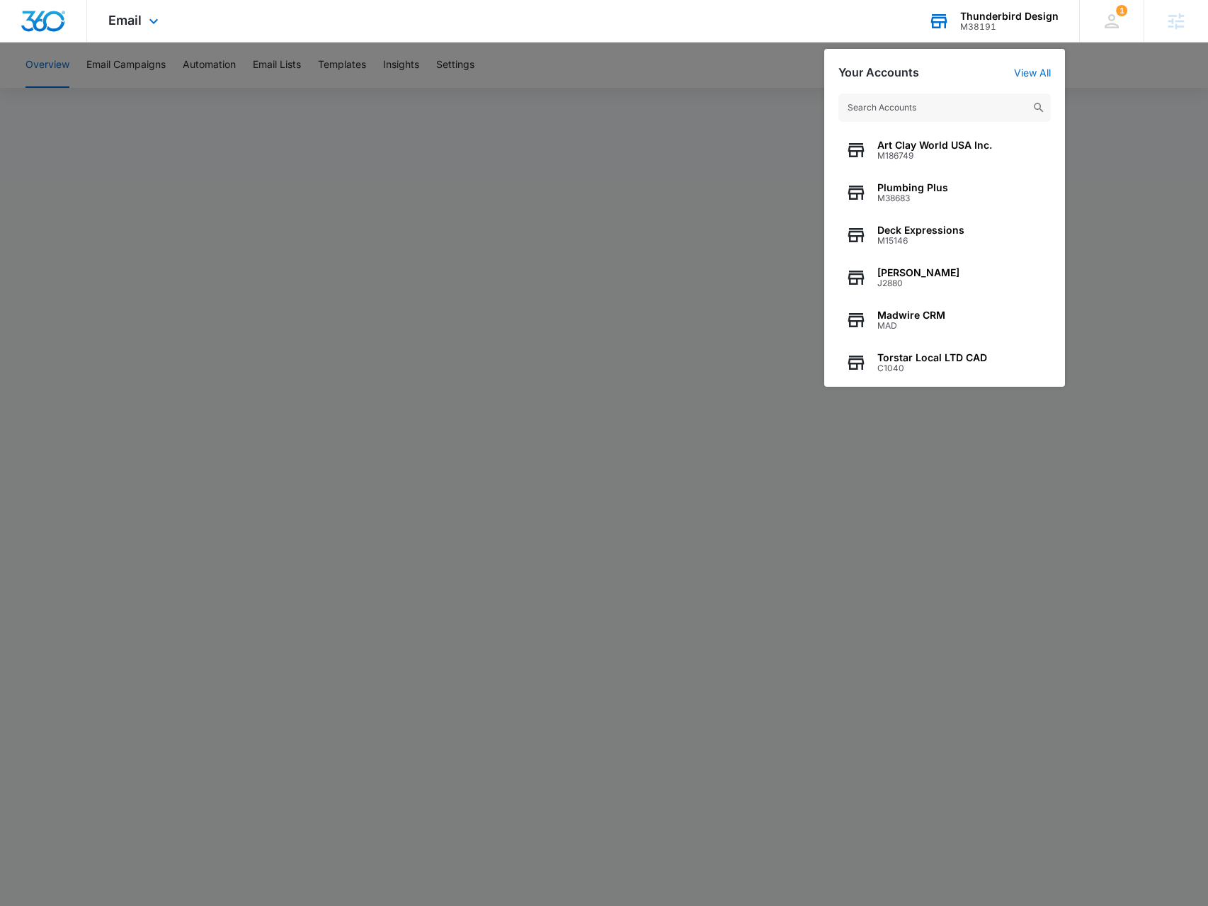 Image resolution: width=1208 pixels, height=906 pixels. What do you see at coordinates (945, 235) in the screenshot?
I see `button: Deck ExpressionsM15146` at bounding box center [945, 235].